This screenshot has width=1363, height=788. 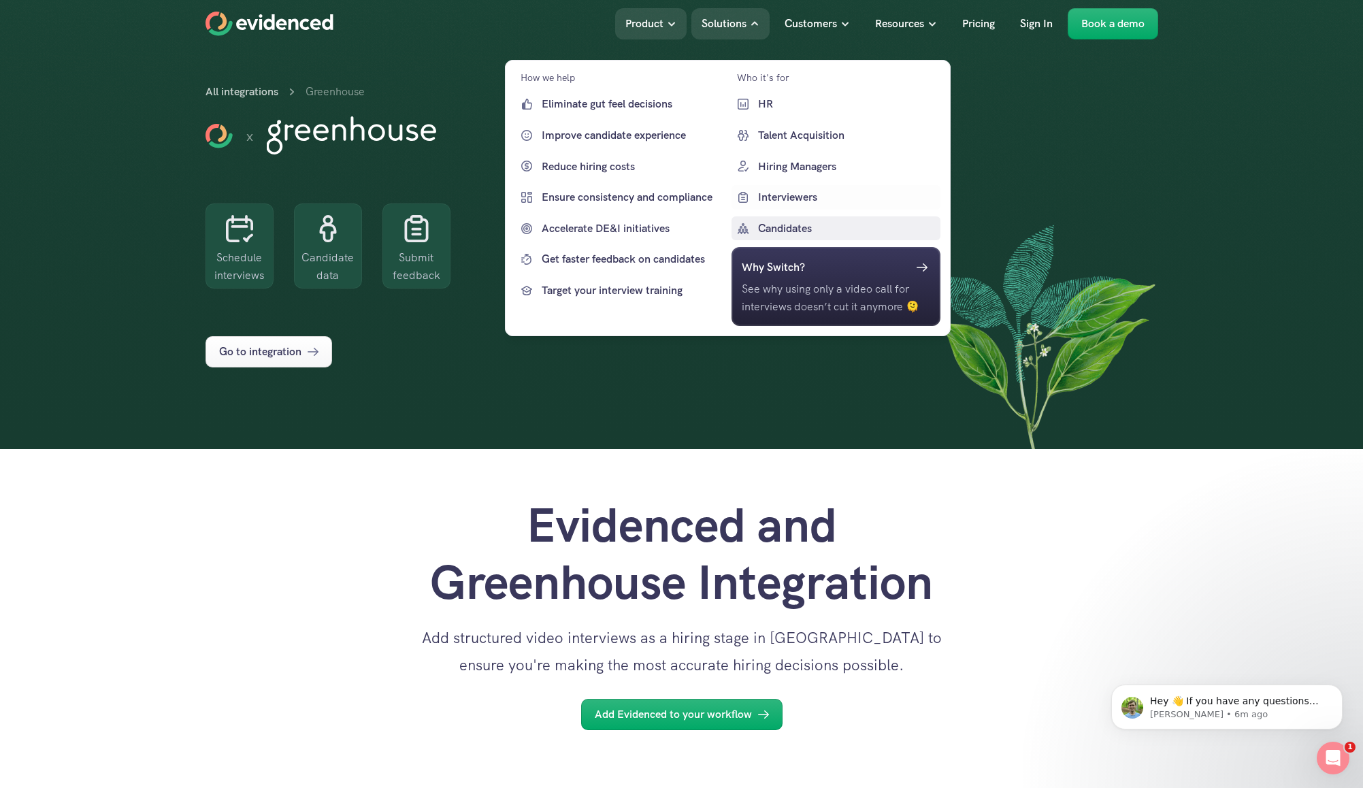 What do you see at coordinates (848, 135) in the screenshot?
I see `p: Talent Acquisition` at bounding box center [848, 135].